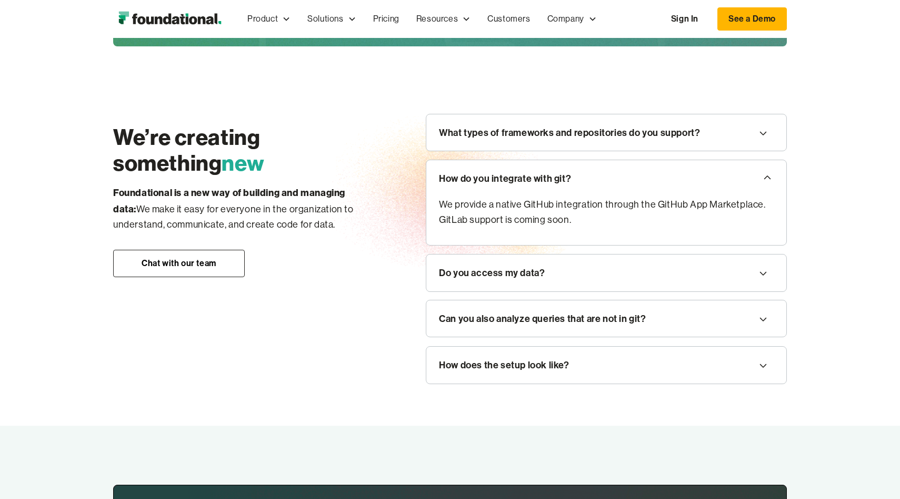 The width and height of the screenshot is (900, 499). I want to click on a: Pricing, so click(386, 19).